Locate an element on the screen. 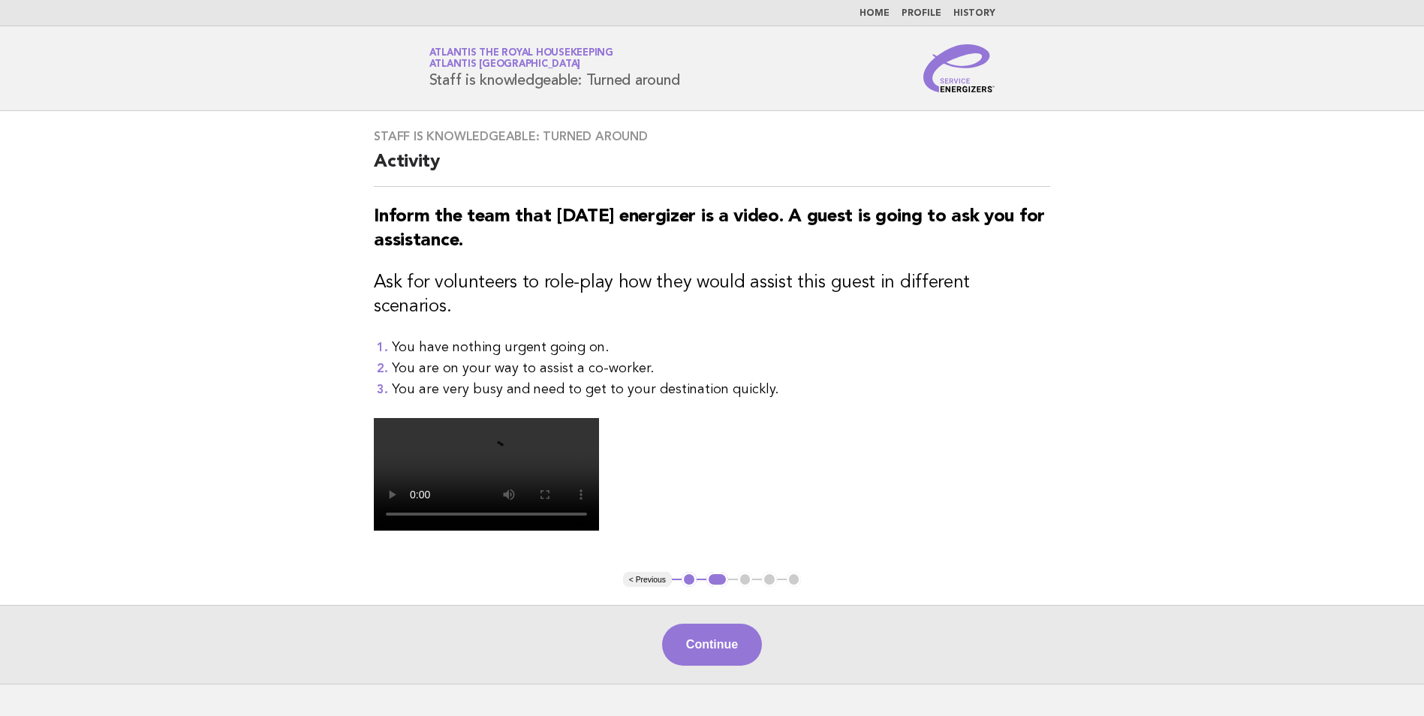 This screenshot has height=716, width=1424. a: History is located at coordinates (974, 14).